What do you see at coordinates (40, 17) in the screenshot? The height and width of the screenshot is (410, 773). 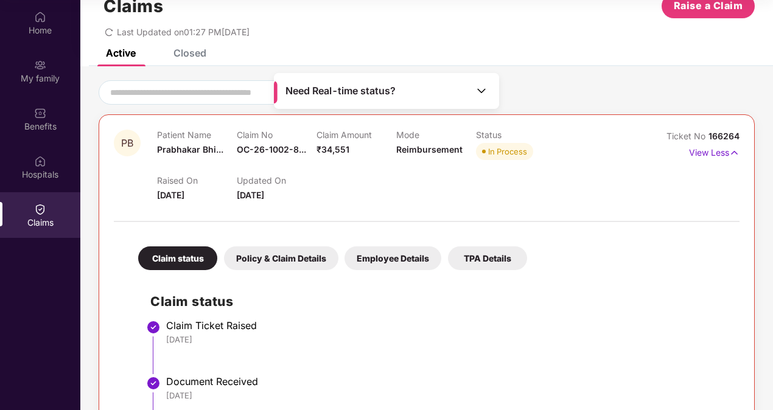 I see `img: svg+xml;base64,PHN2ZyBpZD0iSG9tZSIgeG1sbnM9Imh0dHA6Ly93d3cudzMub3JnLzIwMDAvc3ZnIiB3aWR0aD0iMjAiIG...` at bounding box center [40, 17].